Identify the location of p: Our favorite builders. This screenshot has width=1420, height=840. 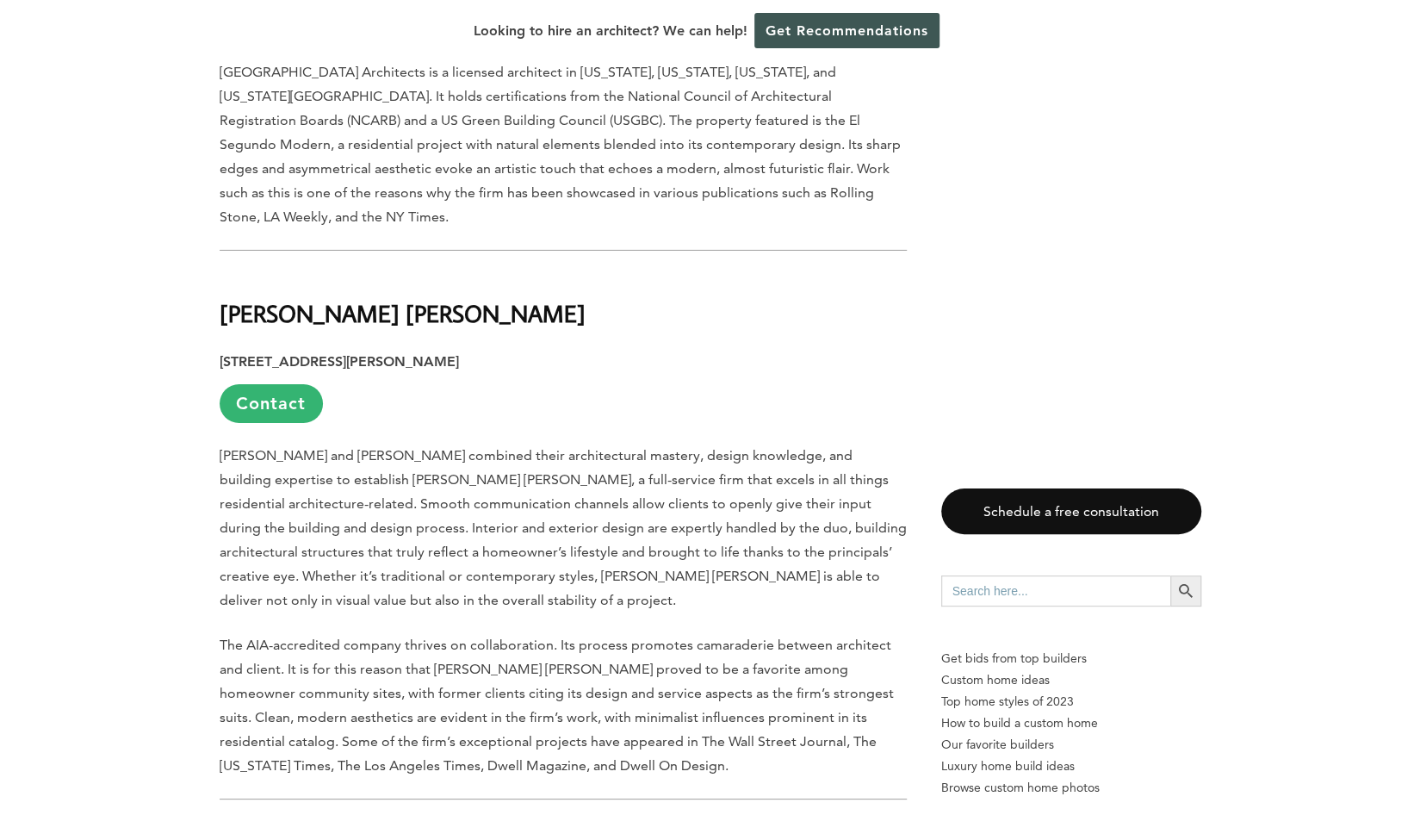
(1071, 744).